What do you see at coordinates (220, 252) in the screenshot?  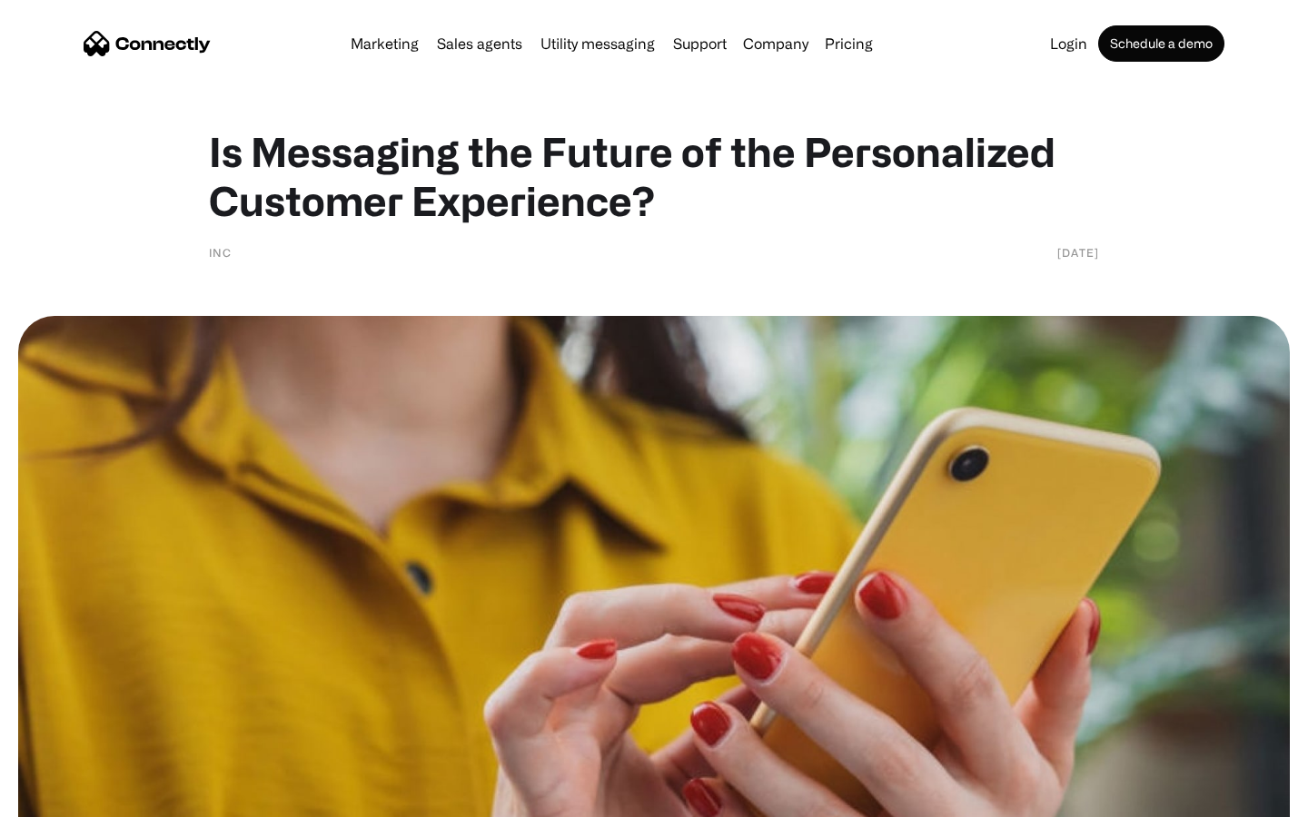 I see `div: Inc` at bounding box center [220, 252].